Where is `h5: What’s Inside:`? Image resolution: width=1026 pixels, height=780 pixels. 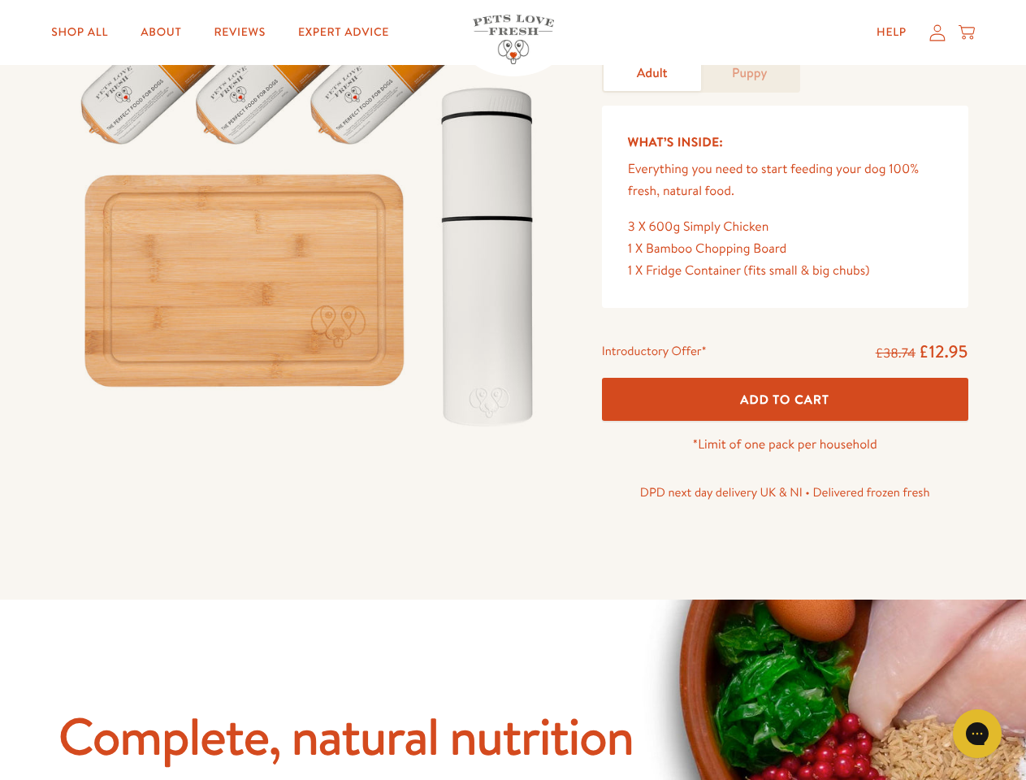 h5: What’s Inside: is located at coordinates (785, 142).